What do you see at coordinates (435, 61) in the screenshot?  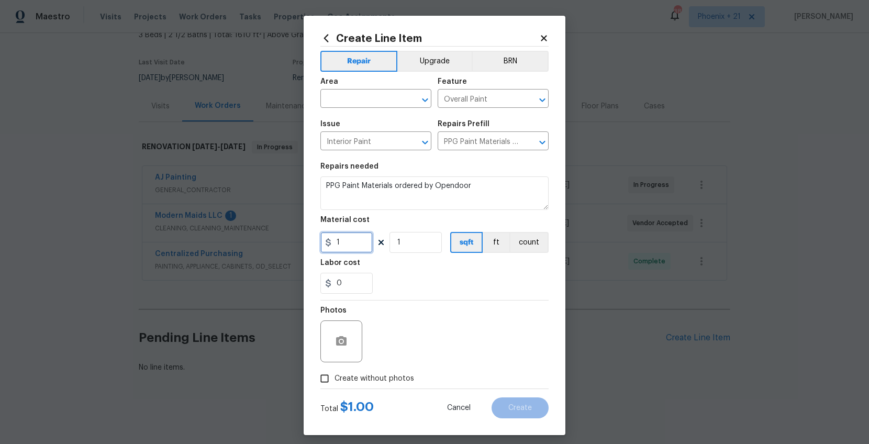 I see `button: Upgrade` at bounding box center [435, 61].